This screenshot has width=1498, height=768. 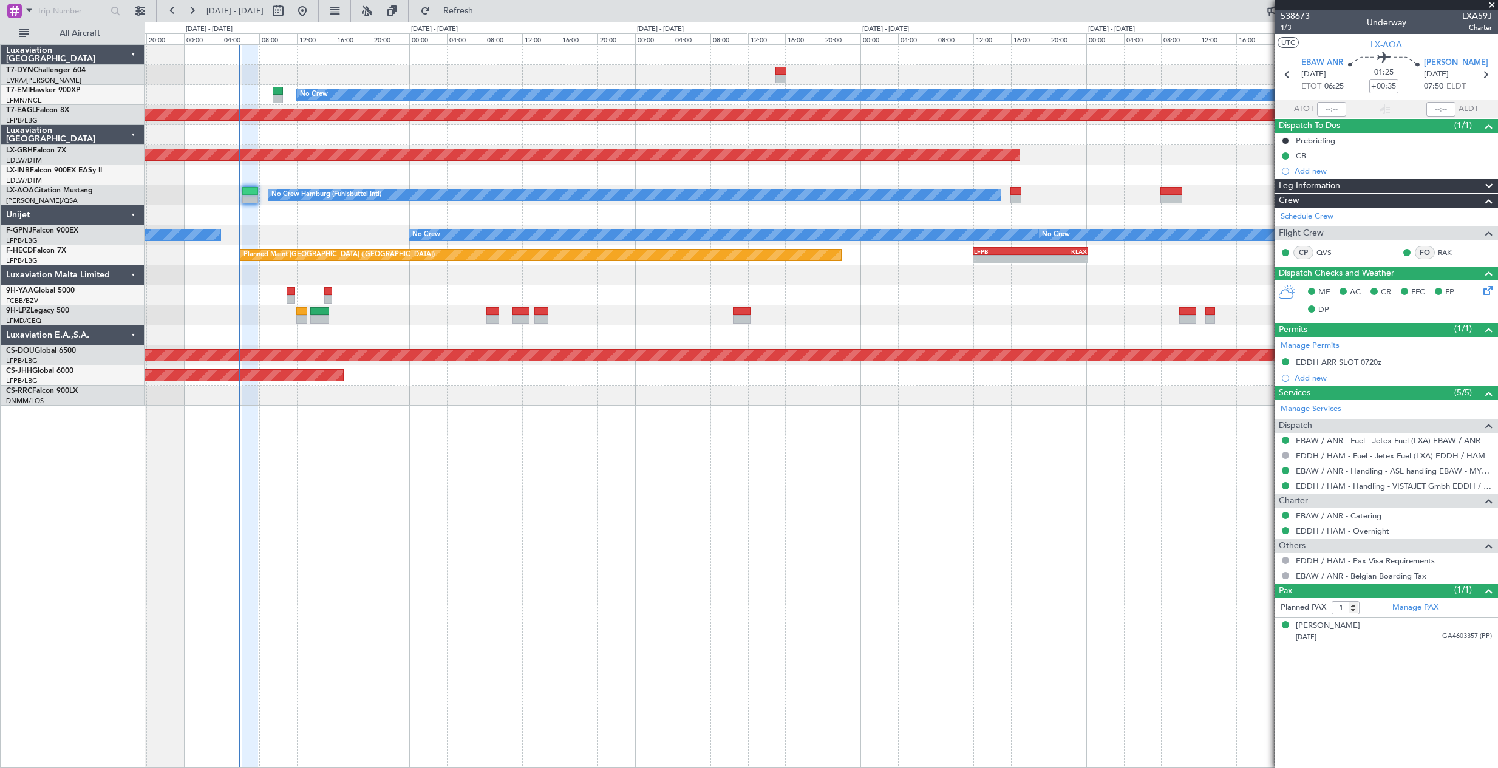 I want to click on span: ALDT, so click(x=1468, y=109).